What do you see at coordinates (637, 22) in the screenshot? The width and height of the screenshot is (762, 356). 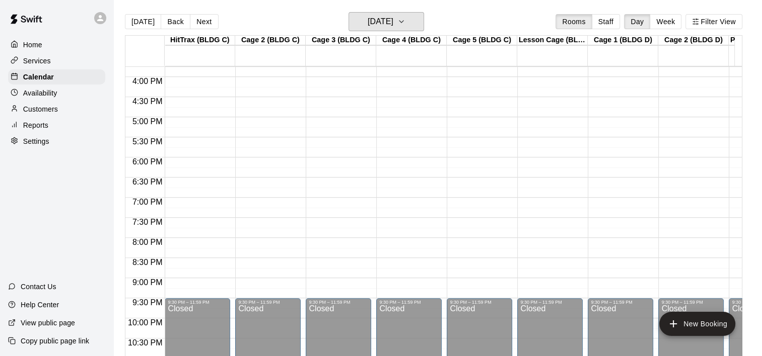 I see `button: Day` at bounding box center [637, 22].